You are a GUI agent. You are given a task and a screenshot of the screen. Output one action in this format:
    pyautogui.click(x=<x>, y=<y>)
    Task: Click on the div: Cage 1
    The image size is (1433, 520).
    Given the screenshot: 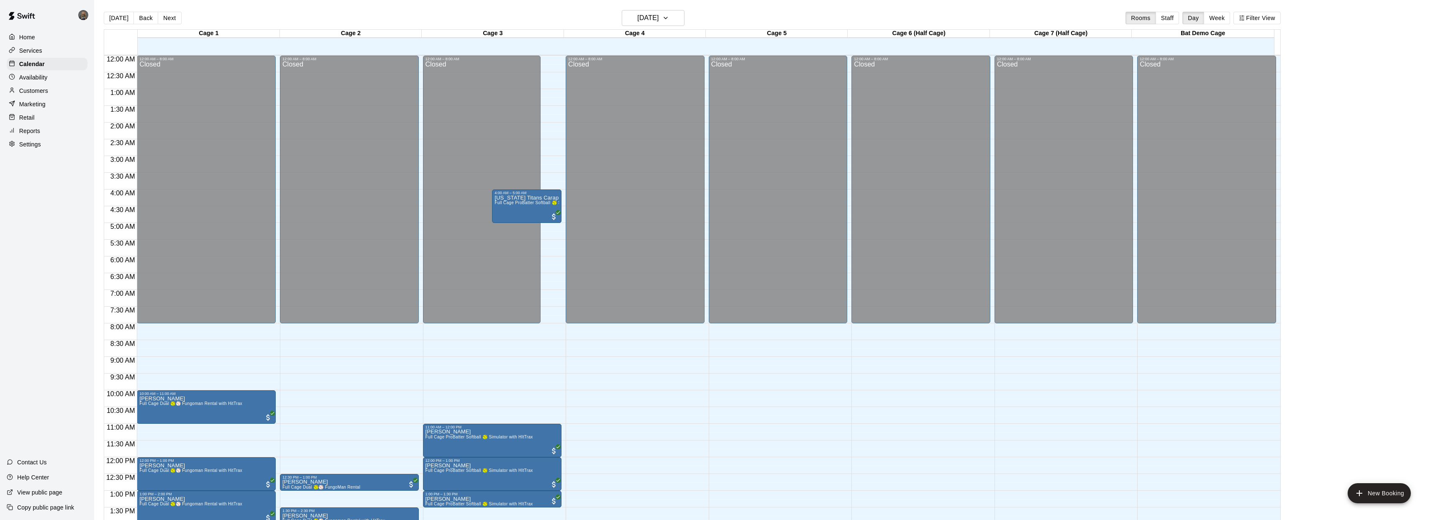 What is the action you would take?
    pyautogui.click(x=208, y=33)
    